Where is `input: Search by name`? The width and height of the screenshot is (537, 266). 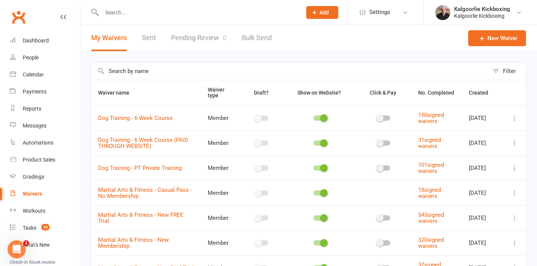 input: Search by name is located at coordinates (290, 71).